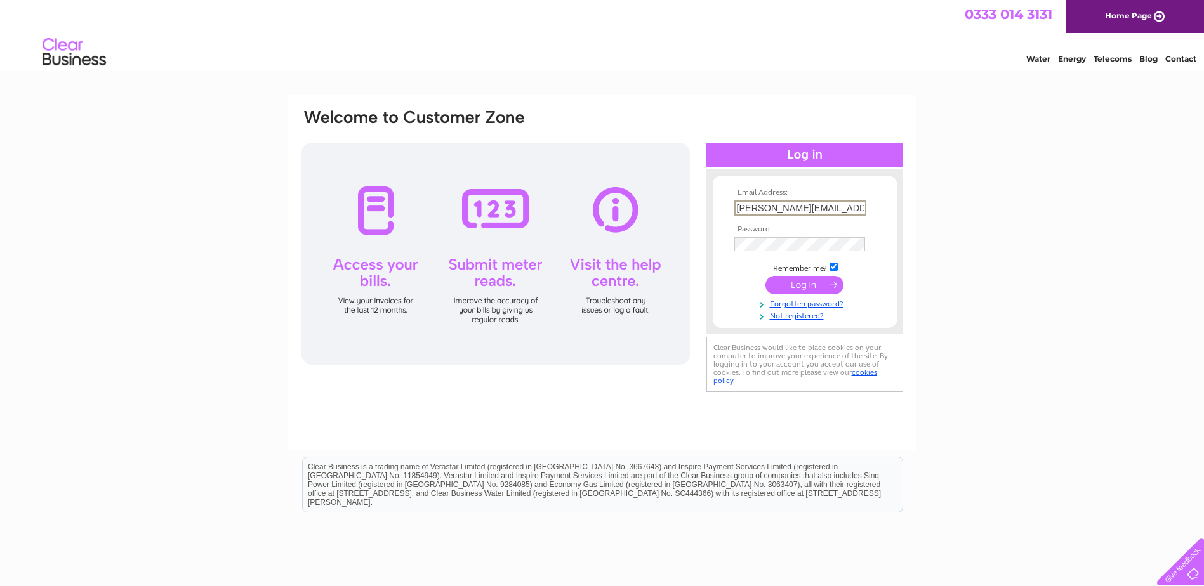  What do you see at coordinates (806, 315) in the screenshot?
I see `a: Not registered?` at bounding box center [806, 315].